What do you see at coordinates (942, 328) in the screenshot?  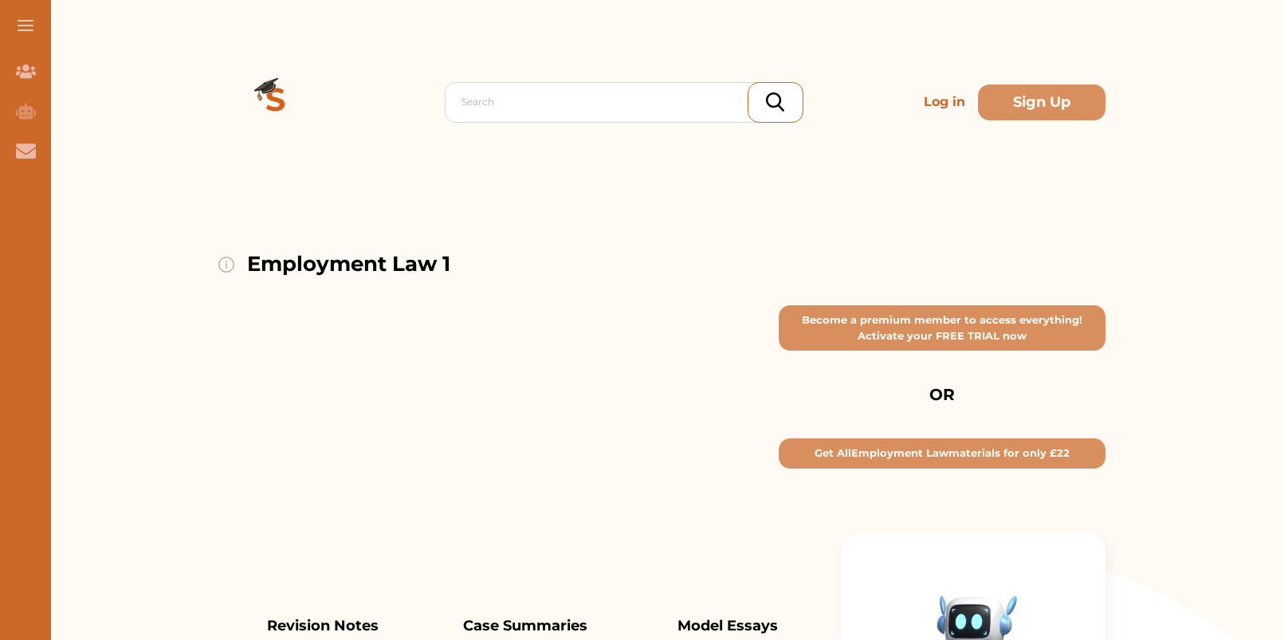 I see `p: Become a premium member to access everything! Activate your FREE TRIAL now` at bounding box center [942, 328].